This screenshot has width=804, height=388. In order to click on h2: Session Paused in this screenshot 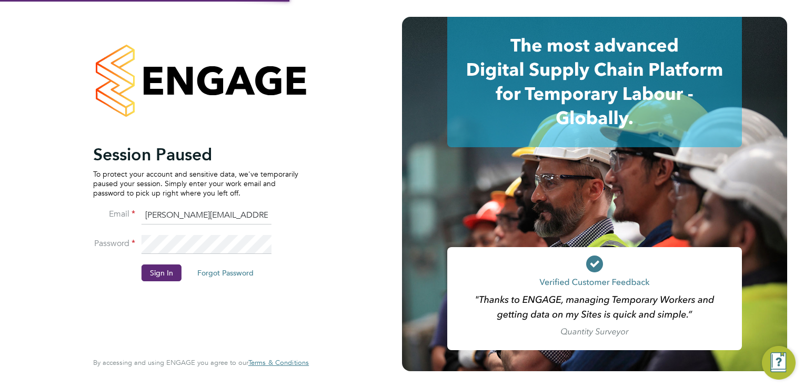, I will do `click(196, 155)`.